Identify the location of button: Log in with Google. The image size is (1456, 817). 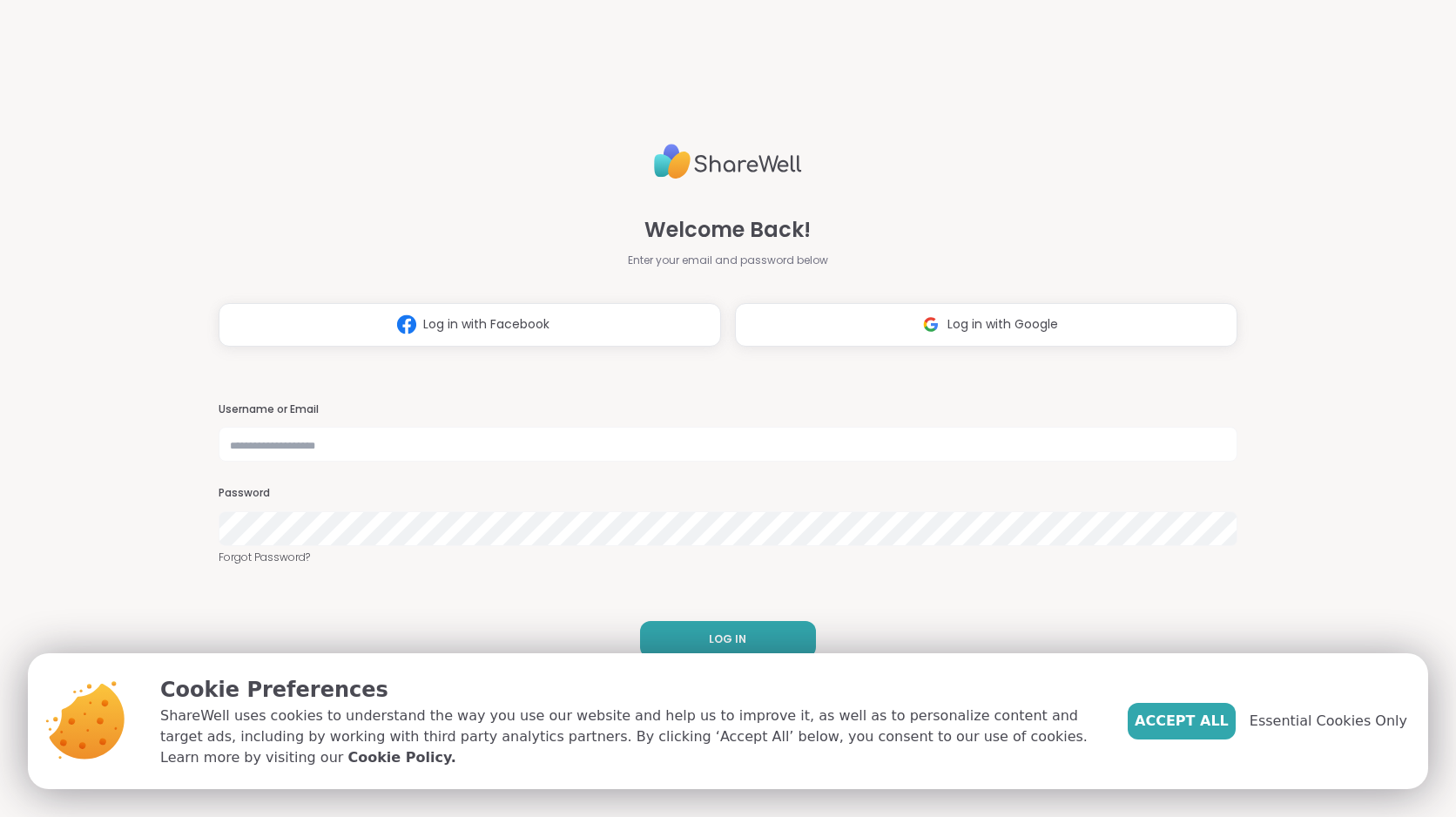
(985, 325).